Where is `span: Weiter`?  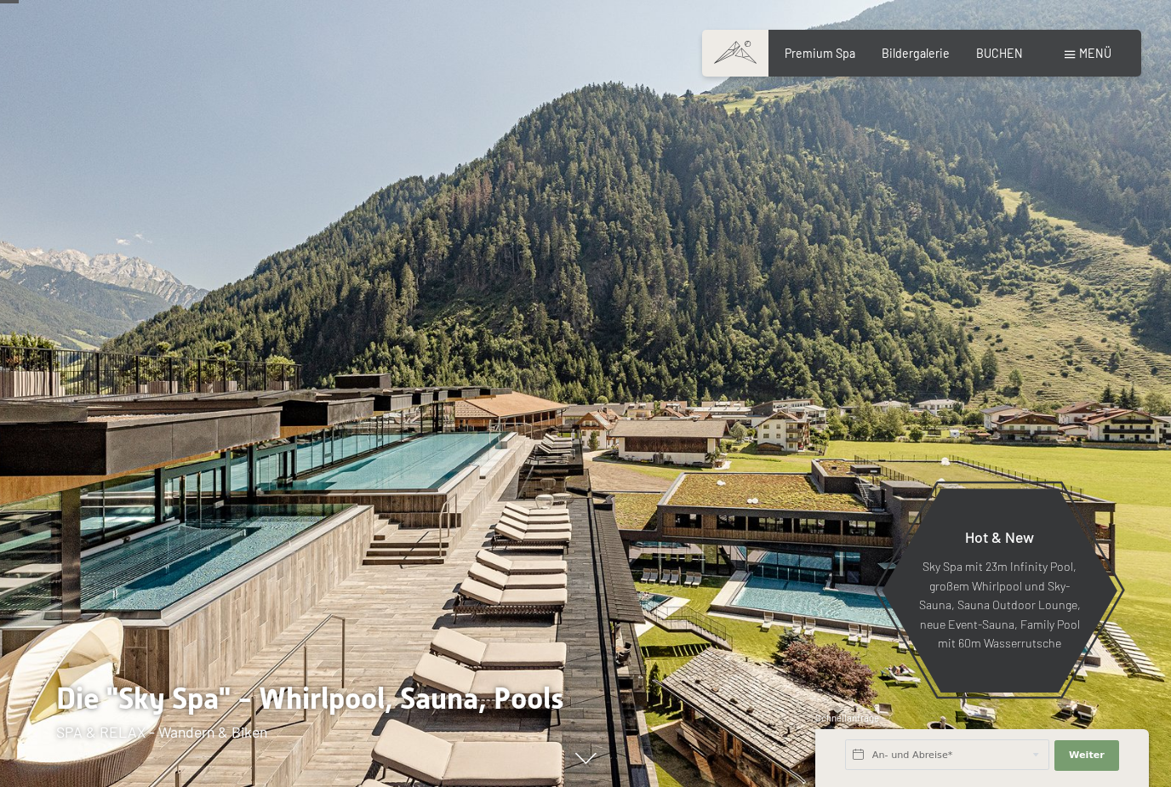
span: Weiter is located at coordinates (1087, 756).